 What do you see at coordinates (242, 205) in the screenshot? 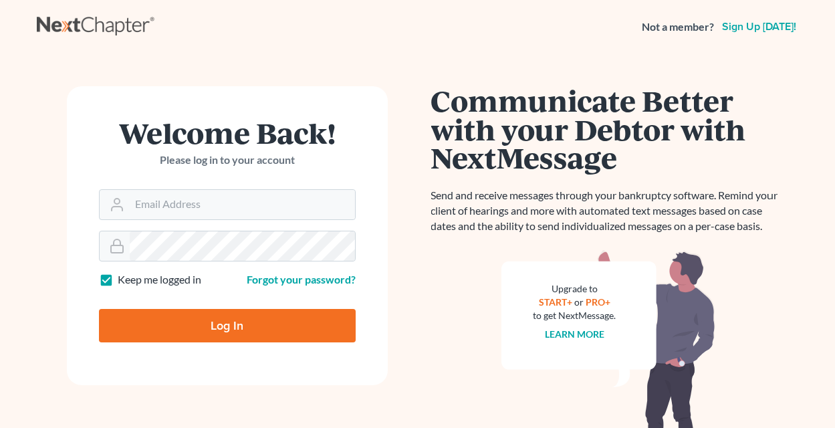
I see `input: Email Address` at bounding box center [242, 205].